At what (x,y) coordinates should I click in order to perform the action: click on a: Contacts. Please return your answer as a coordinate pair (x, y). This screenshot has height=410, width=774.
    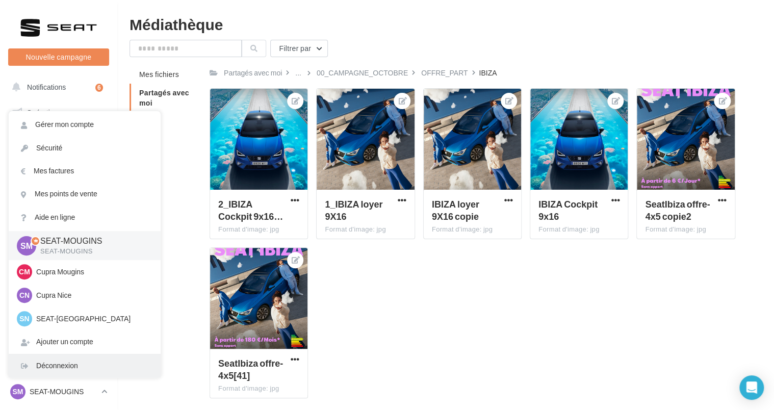
    Looking at the image, I should click on (59, 215).